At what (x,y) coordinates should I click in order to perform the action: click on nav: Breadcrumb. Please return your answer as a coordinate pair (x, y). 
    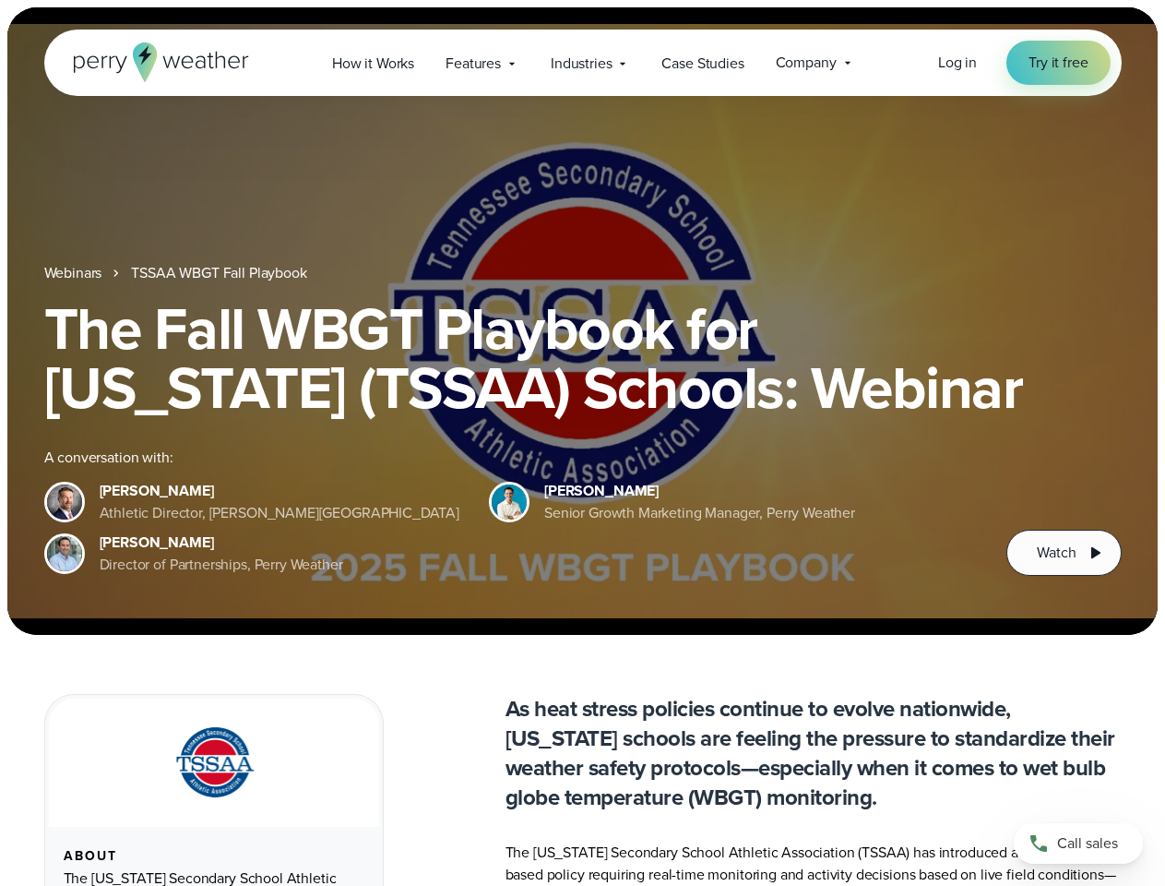
    Looking at the image, I should click on (583, 273).